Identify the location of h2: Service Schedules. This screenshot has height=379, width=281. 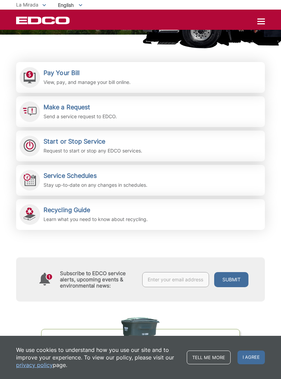
(95, 176).